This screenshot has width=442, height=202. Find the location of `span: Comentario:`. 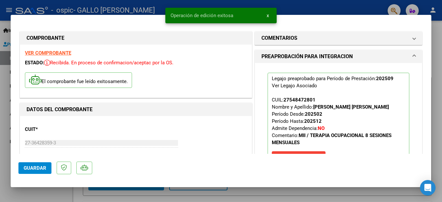

span: Comentario: is located at coordinates (331, 139).